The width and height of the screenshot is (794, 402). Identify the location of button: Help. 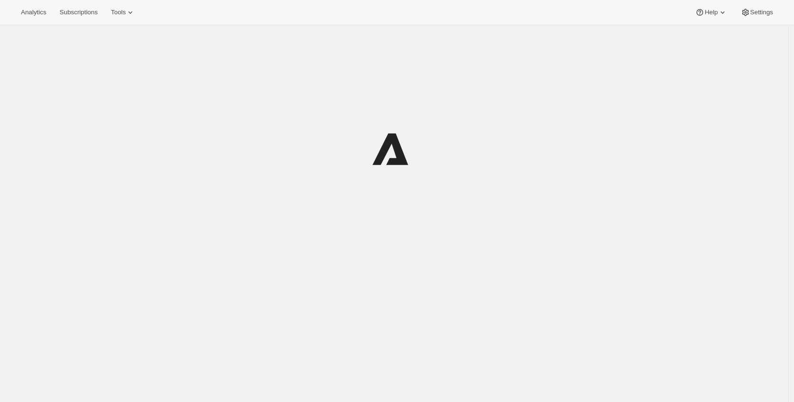
(710, 12).